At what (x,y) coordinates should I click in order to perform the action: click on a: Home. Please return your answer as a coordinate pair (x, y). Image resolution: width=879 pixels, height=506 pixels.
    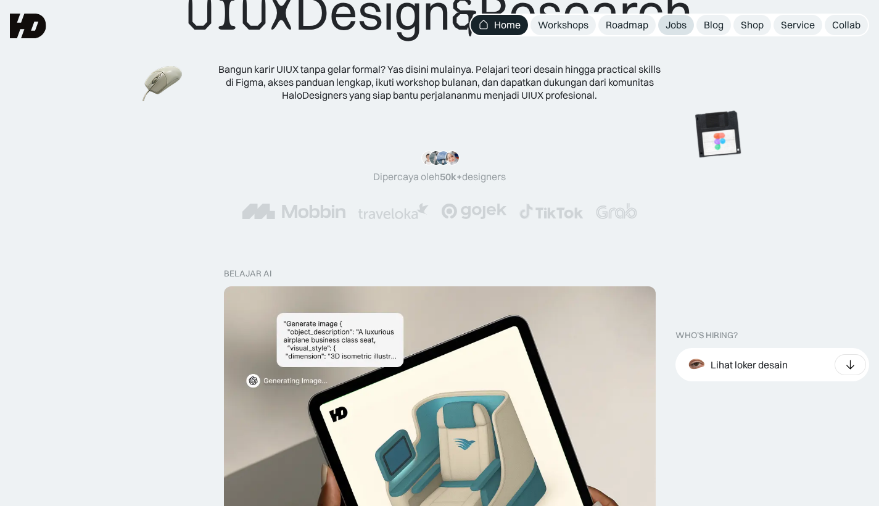
    Looking at the image, I should click on (499, 25).